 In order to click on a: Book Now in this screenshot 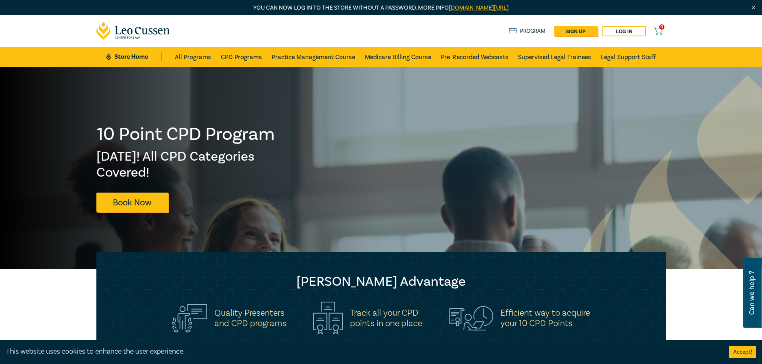, I will do `click(132, 202)`.